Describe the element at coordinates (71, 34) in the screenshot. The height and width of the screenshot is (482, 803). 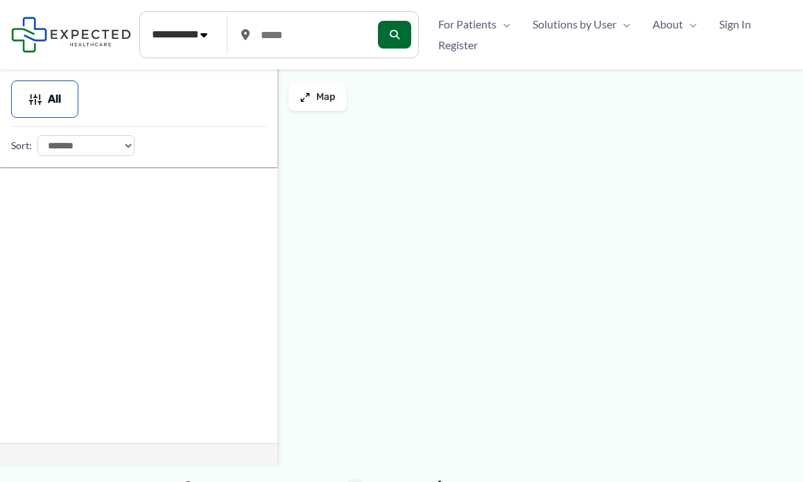
I see `img: Expected Healthcare Logo - side, dark font, small` at that location.